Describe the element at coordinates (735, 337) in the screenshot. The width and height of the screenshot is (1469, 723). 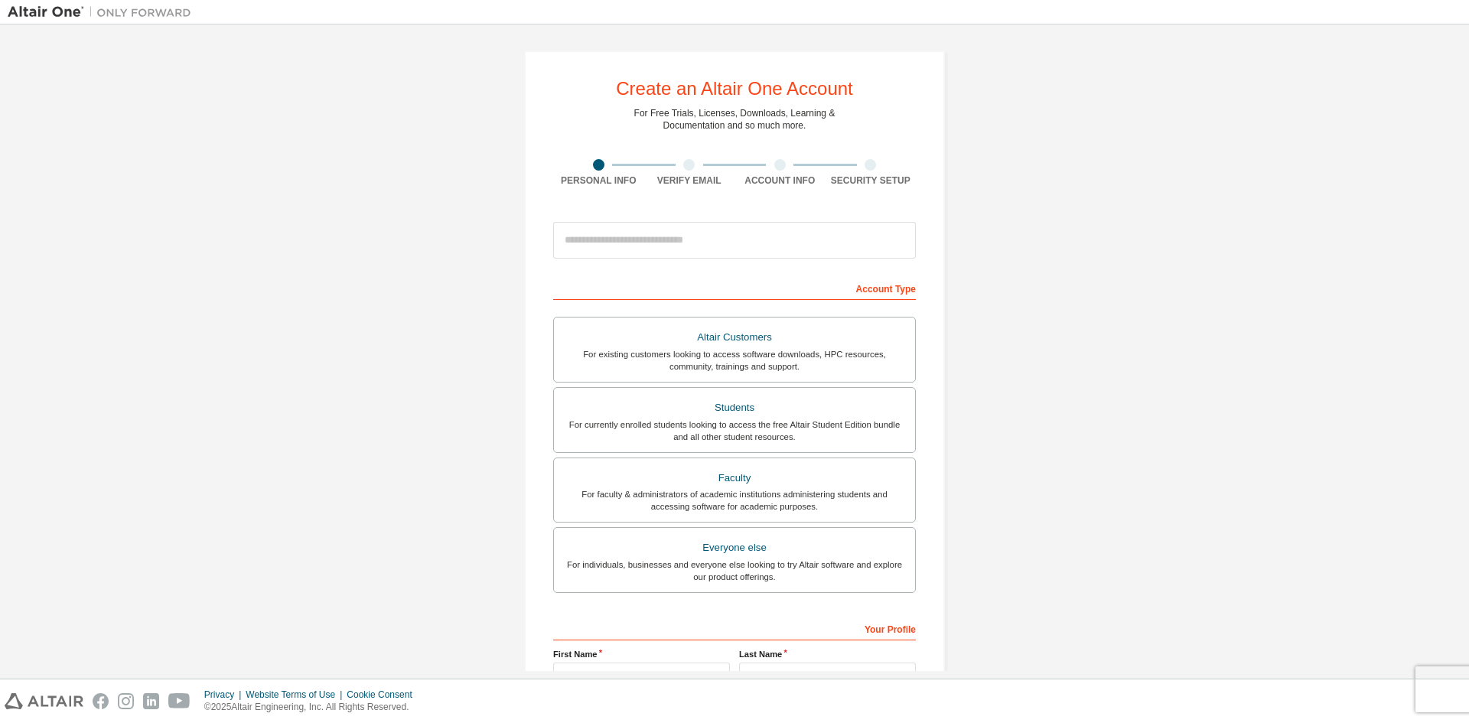
I see `div: Altair Customers` at that location.